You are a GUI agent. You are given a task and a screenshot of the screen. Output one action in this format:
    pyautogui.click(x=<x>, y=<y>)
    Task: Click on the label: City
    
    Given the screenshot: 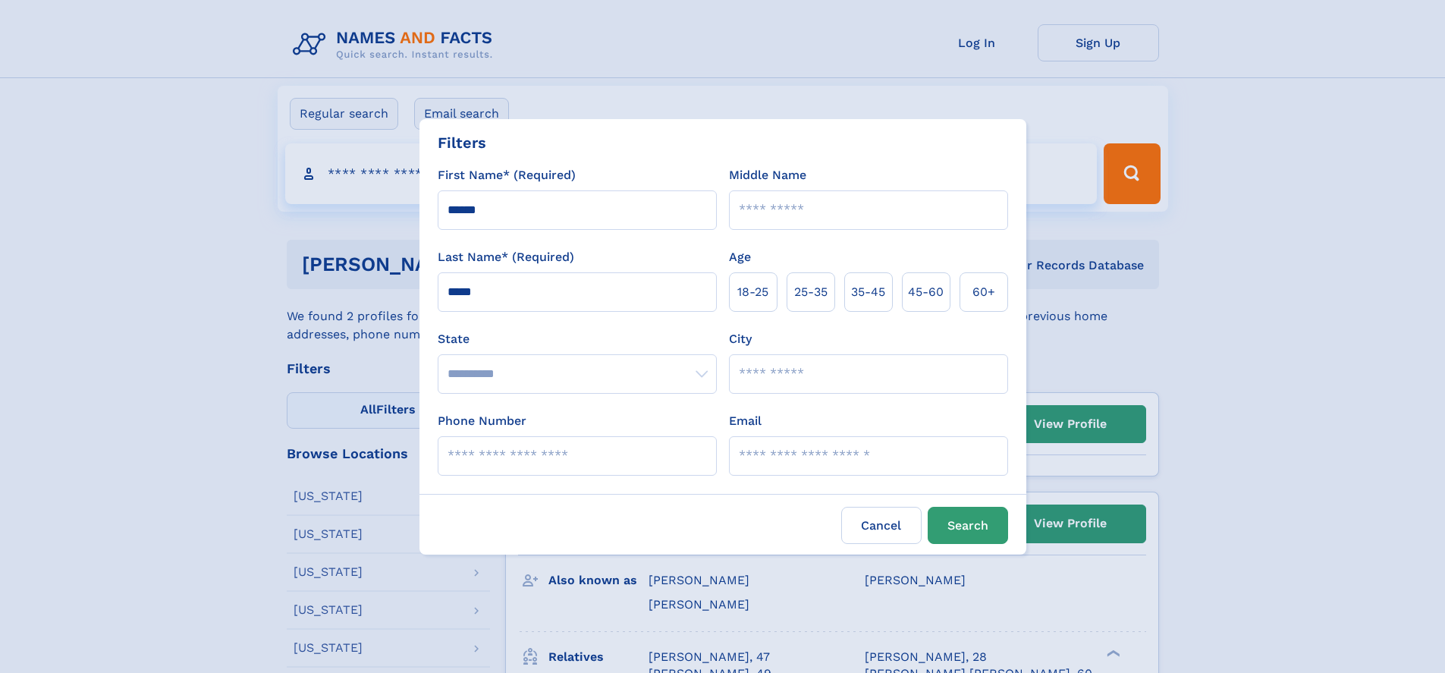 What is the action you would take?
    pyautogui.click(x=741, y=339)
    